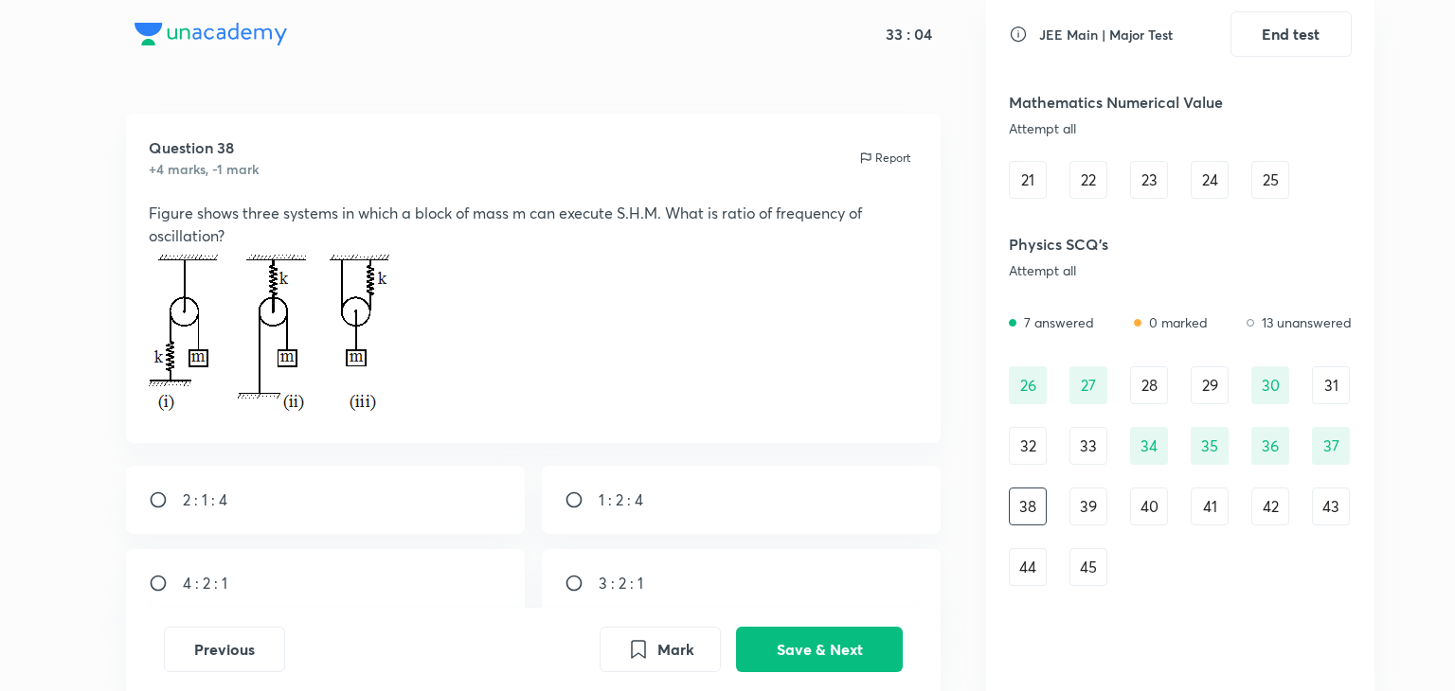  Describe the element at coordinates (1270, 385) in the screenshot. I see `div: 30` at that location.